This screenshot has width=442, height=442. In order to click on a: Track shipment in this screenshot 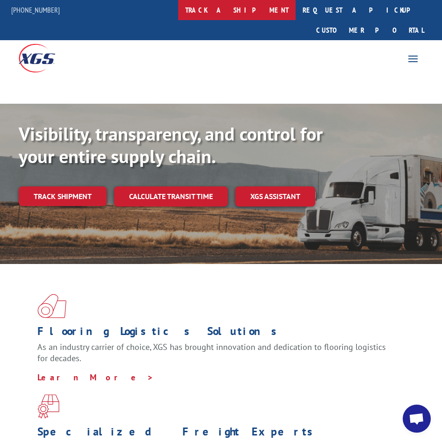, I will do `click(63, 196)`.